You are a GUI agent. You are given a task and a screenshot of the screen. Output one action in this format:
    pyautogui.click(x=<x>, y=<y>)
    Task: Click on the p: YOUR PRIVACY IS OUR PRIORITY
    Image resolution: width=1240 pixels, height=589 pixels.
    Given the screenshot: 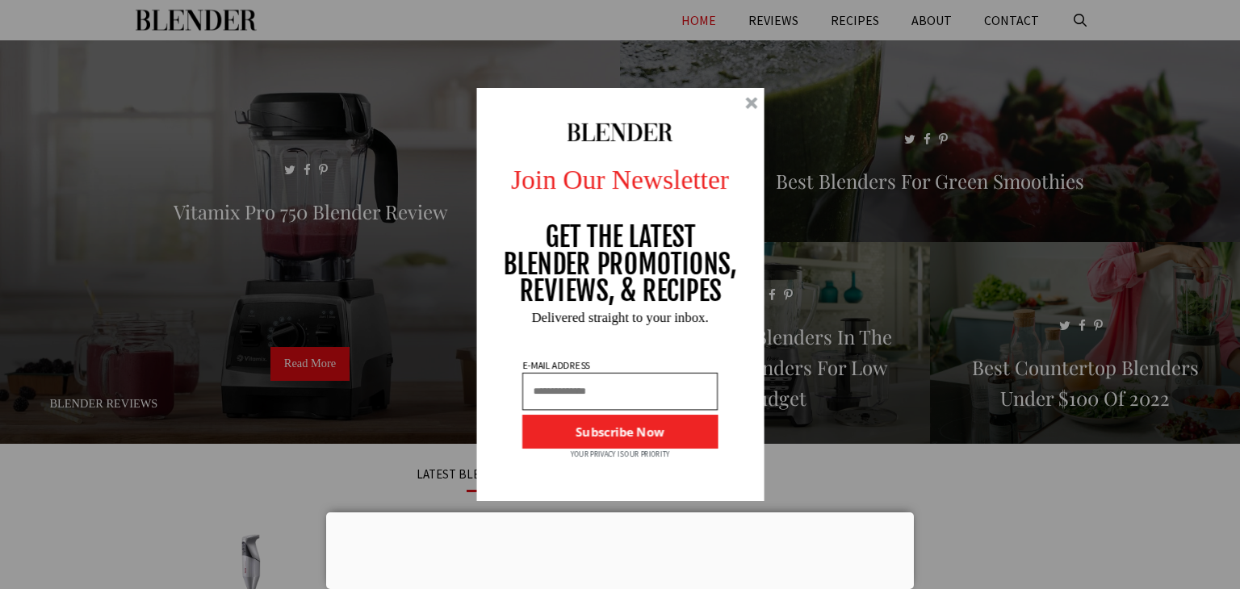 What is the action you would take?
    pyautogui.click(x=620, y=454)
    